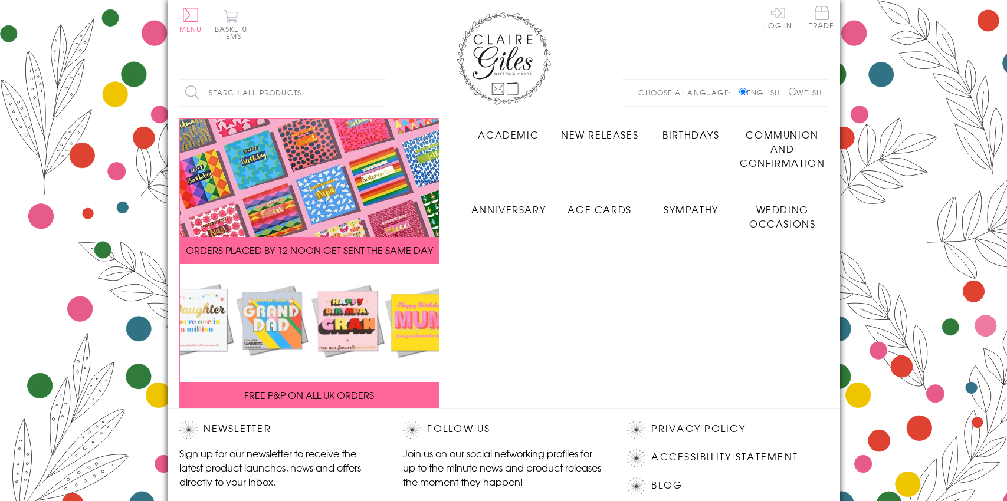 This screenshot has width=1007, height=501. Describe the element at coordinates (687, 93) in the screenshot. I see `p: Choose a language:` at that location.